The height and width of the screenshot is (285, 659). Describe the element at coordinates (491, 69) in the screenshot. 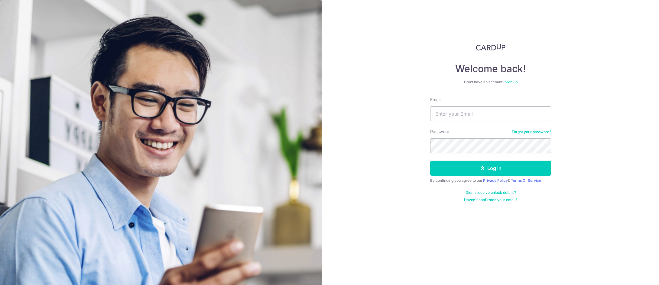

I see `h4: Welcome back!` at that location.